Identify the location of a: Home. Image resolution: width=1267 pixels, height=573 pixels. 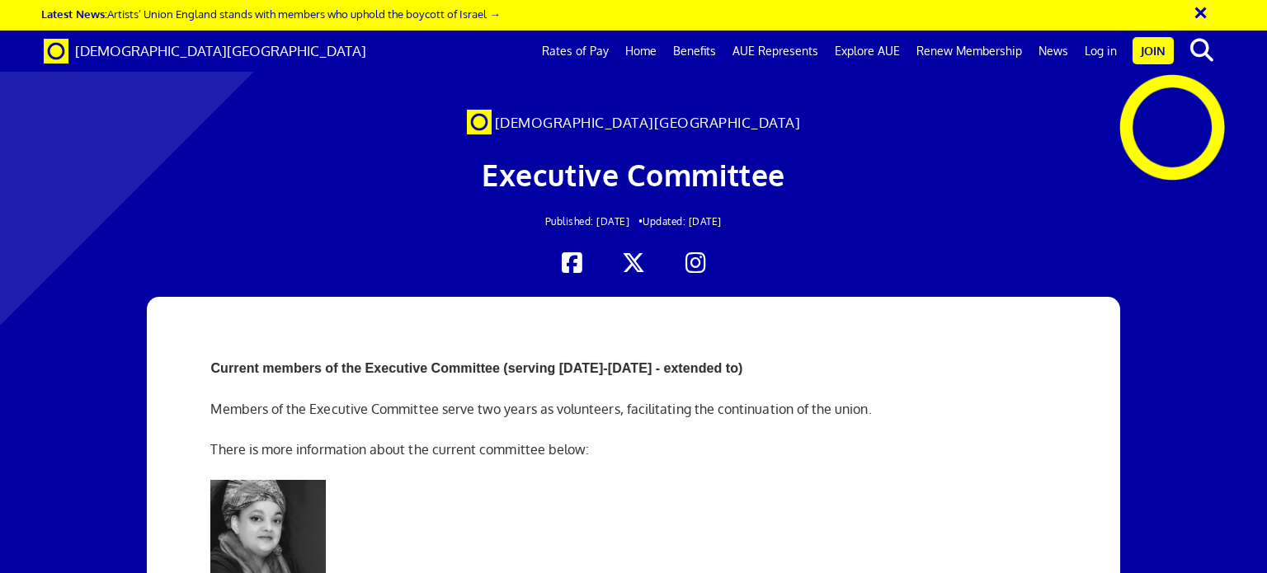
(641, 51).